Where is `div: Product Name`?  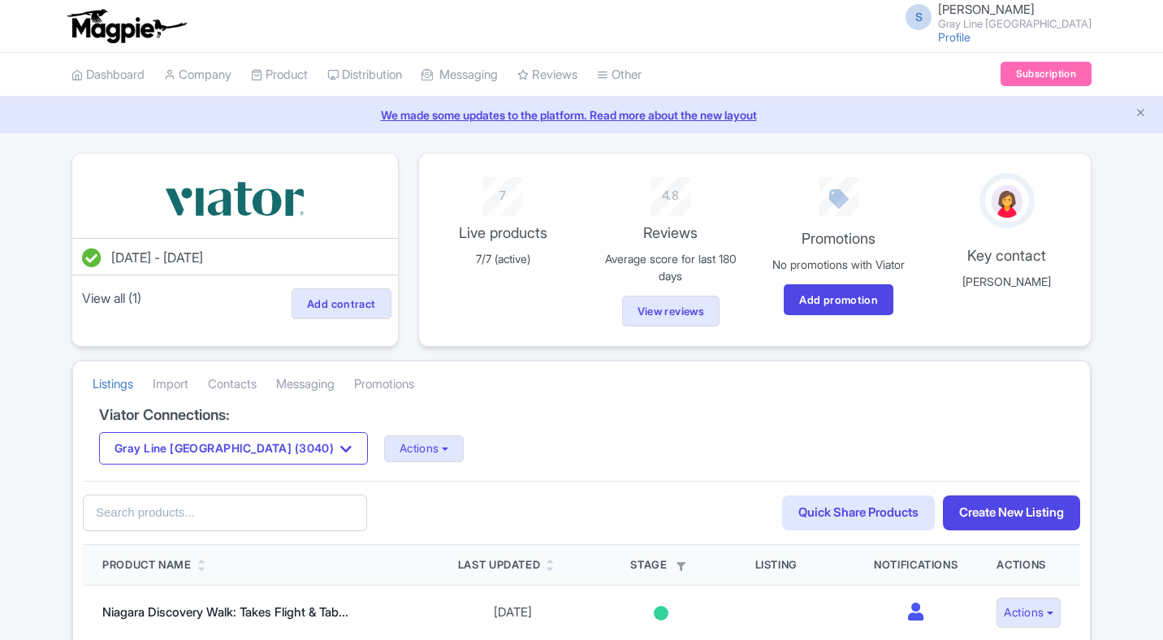
div: Product Name is located at coordinates (147, 565).